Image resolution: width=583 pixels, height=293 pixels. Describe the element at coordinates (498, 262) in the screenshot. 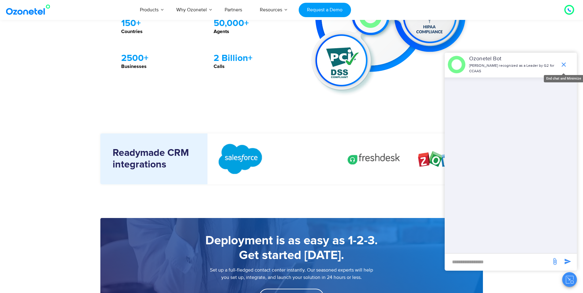

I see `div: new-msg-input` at that location.